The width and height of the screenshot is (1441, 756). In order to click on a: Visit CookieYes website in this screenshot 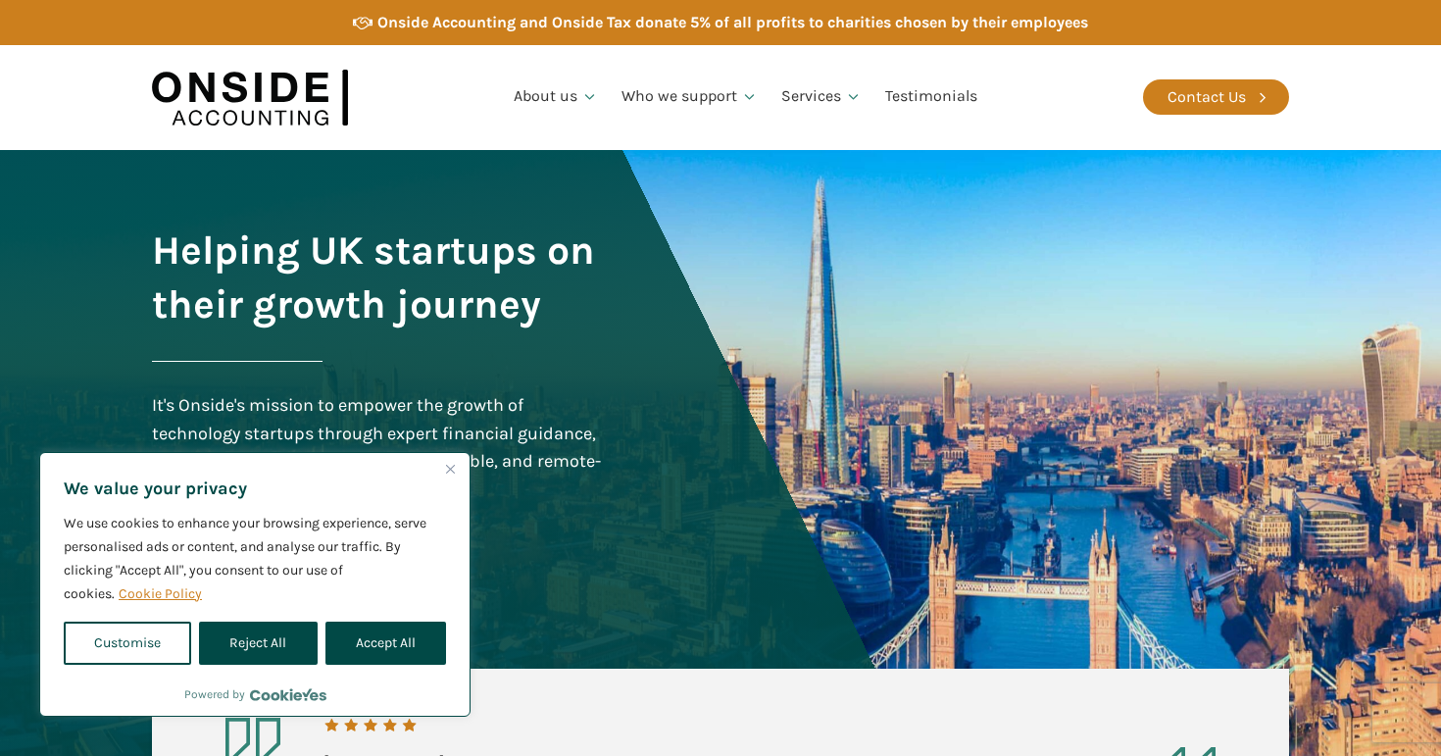, I will do `click(288, 694)`.